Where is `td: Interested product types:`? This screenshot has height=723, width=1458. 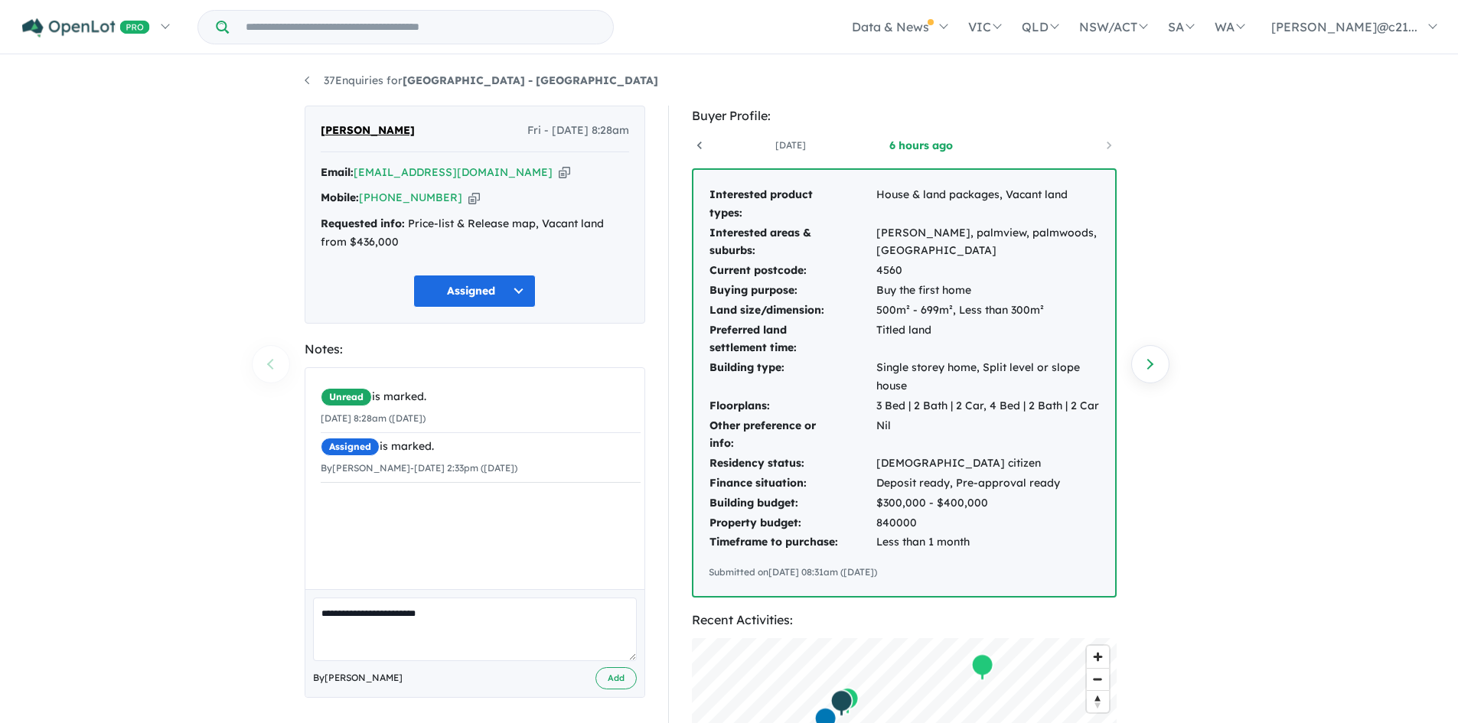
td: Interested product types: is located at coordinates (792, 204).